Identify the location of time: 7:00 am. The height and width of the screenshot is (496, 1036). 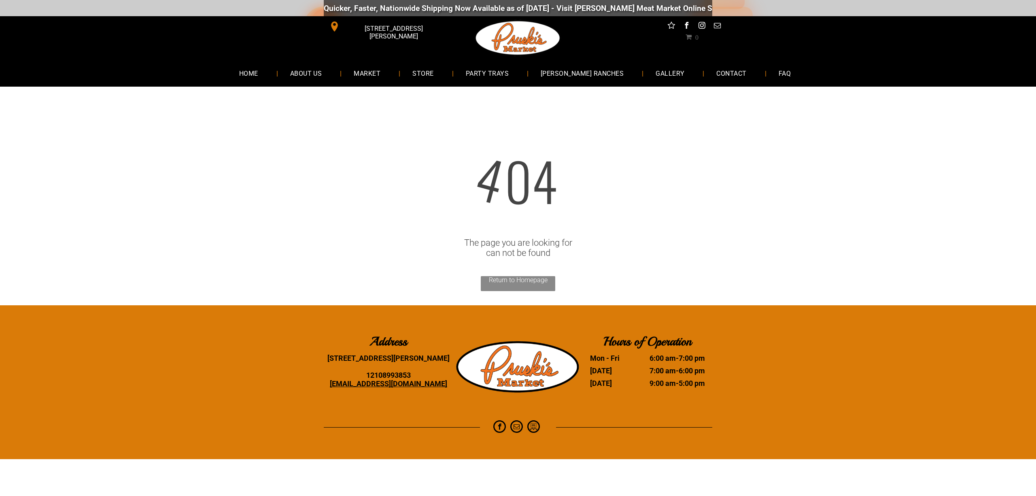
(663, 370).